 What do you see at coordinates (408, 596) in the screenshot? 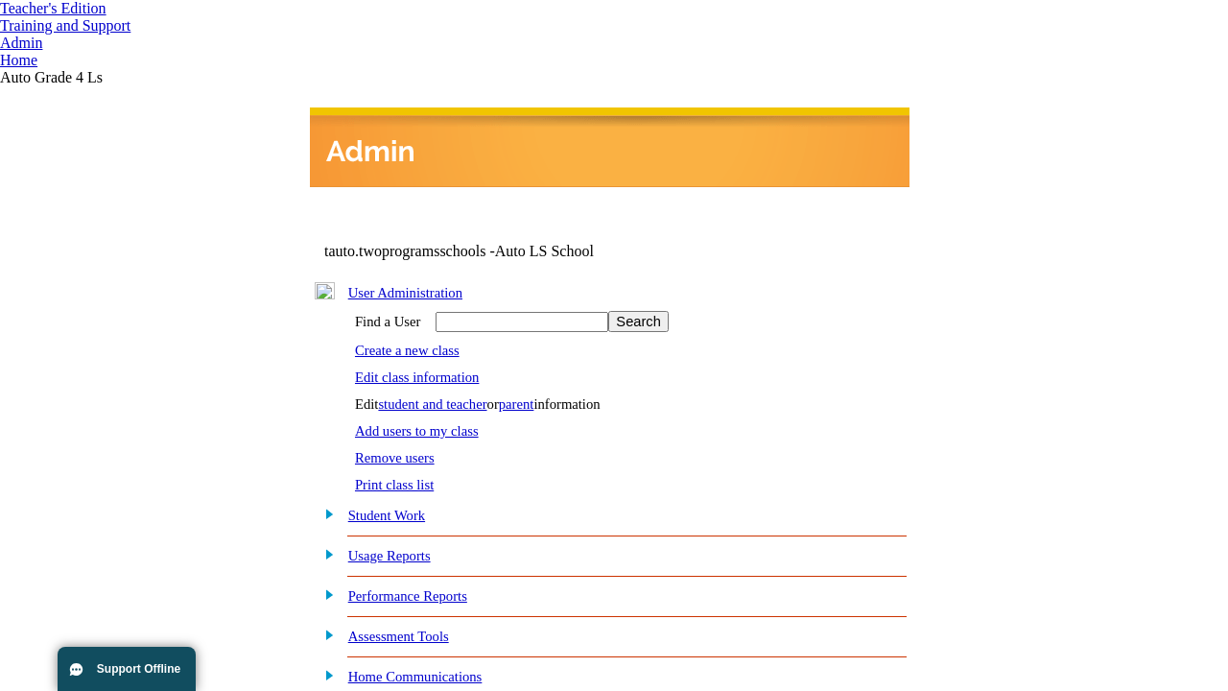
I see `a: Performance Reports` at bounding box center [408, 596].